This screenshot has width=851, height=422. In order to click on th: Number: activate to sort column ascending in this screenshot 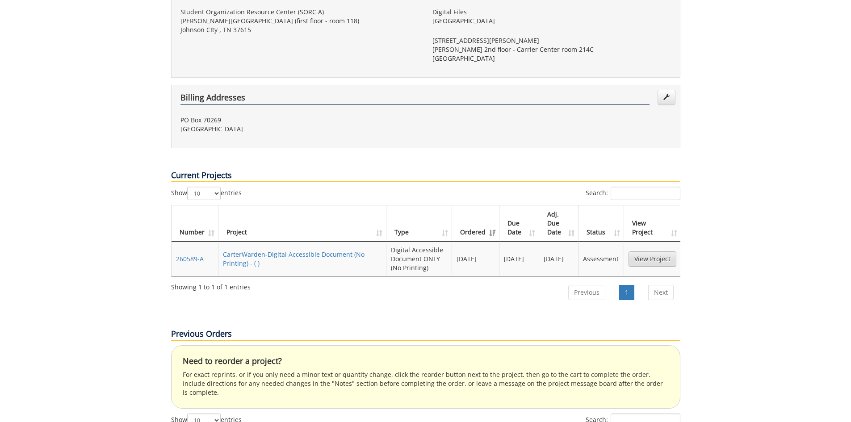, I will do `click(195, 223)`.